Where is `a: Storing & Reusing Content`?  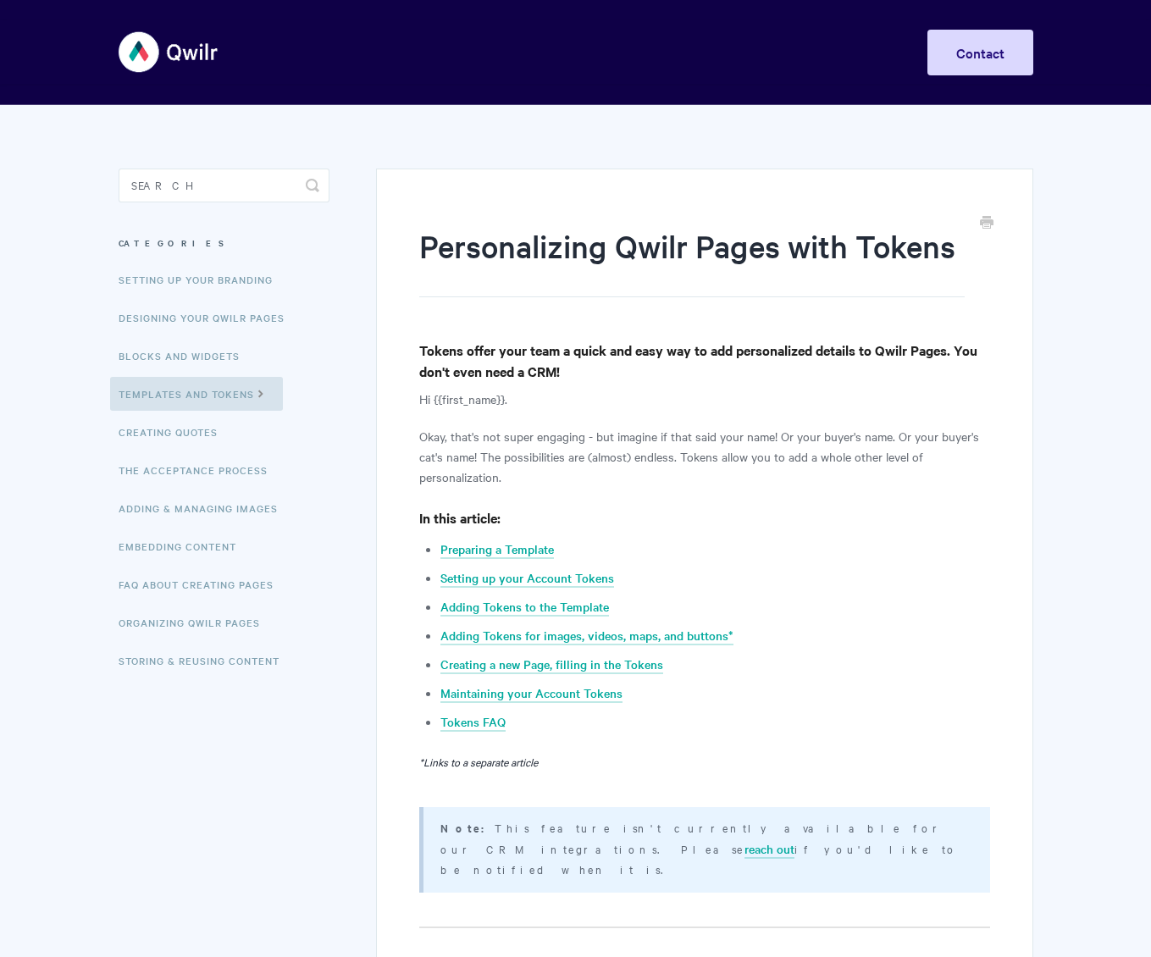 a: Storing & Reusing Content is located at coordinates (205, 661).